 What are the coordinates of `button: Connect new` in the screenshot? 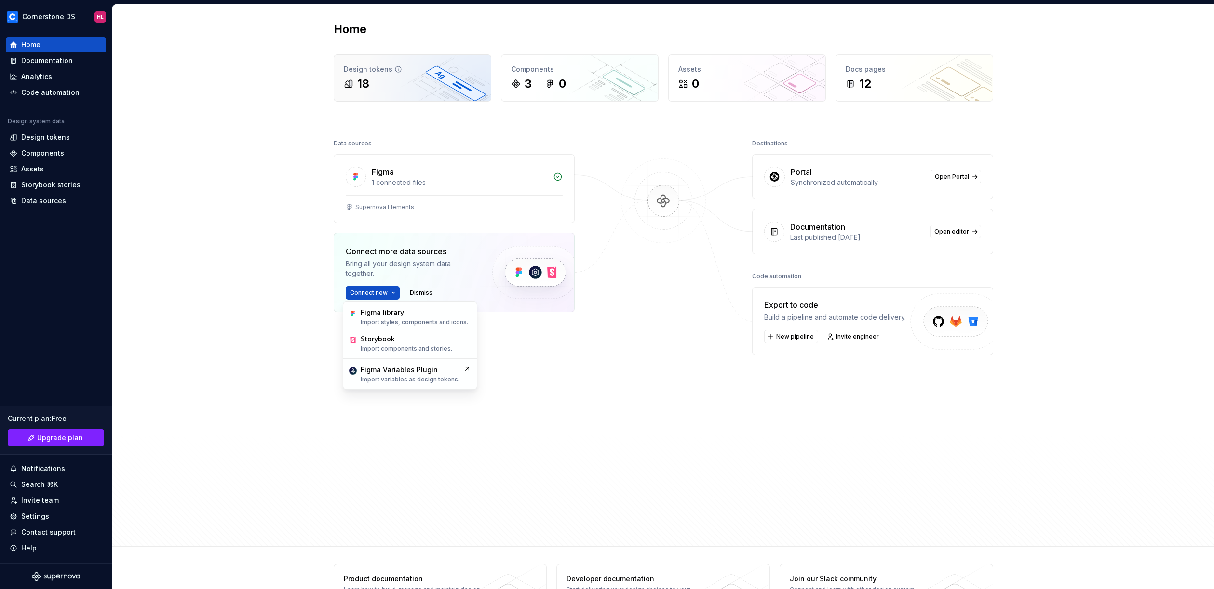 It's located at (373, 293).